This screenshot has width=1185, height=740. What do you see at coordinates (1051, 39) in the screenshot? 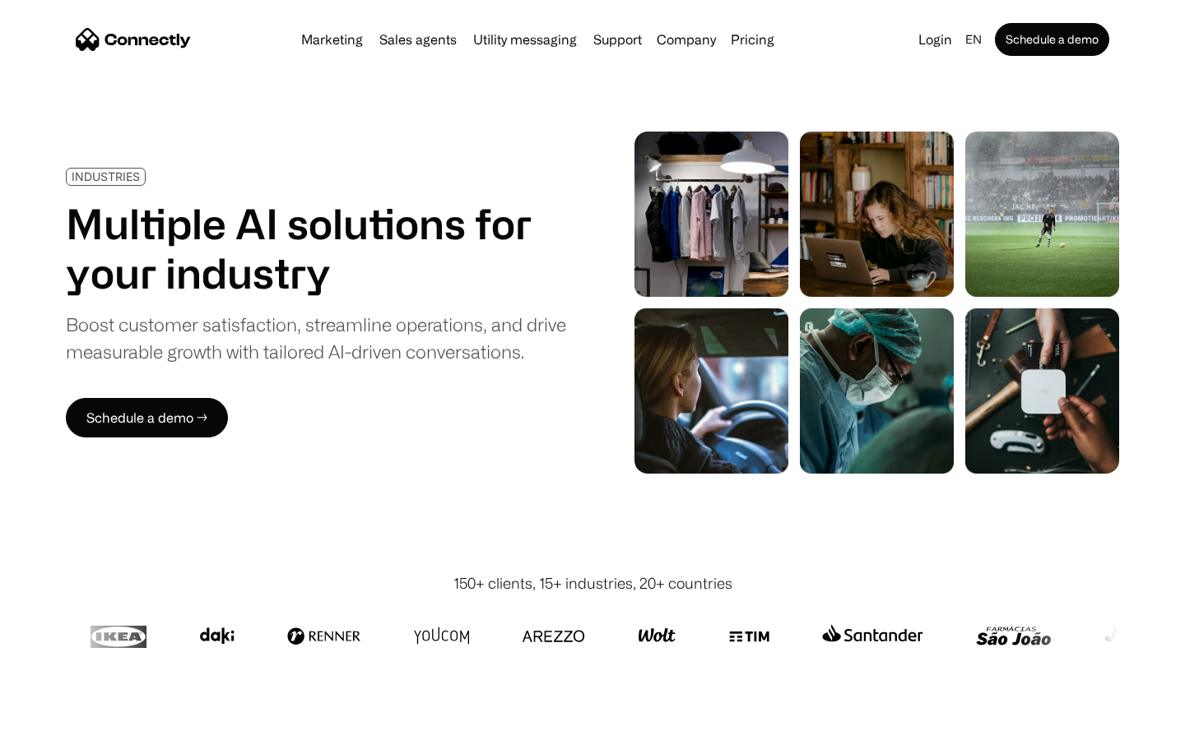
I see `a: Schedule a demo` at bounding box center [1051, 39].